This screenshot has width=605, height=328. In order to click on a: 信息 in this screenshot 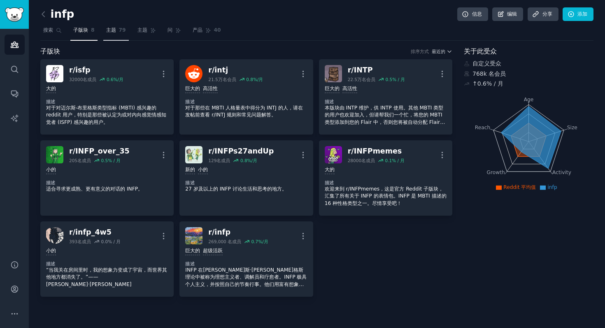, I will do `click(473, 14)`.